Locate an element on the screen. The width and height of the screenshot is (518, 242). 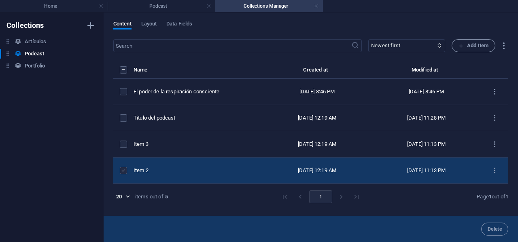
strong: 5 is located at coordinates (166, 197).